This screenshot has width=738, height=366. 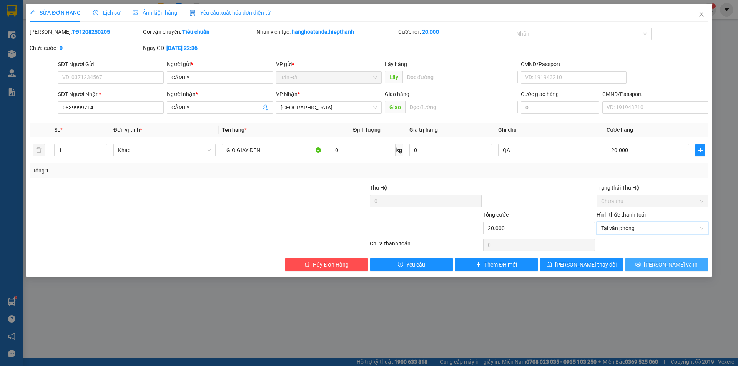 What do you see at coordinates (32, 13) in the screenshot?
I see `span: edit` at bounding box center [32, 13].